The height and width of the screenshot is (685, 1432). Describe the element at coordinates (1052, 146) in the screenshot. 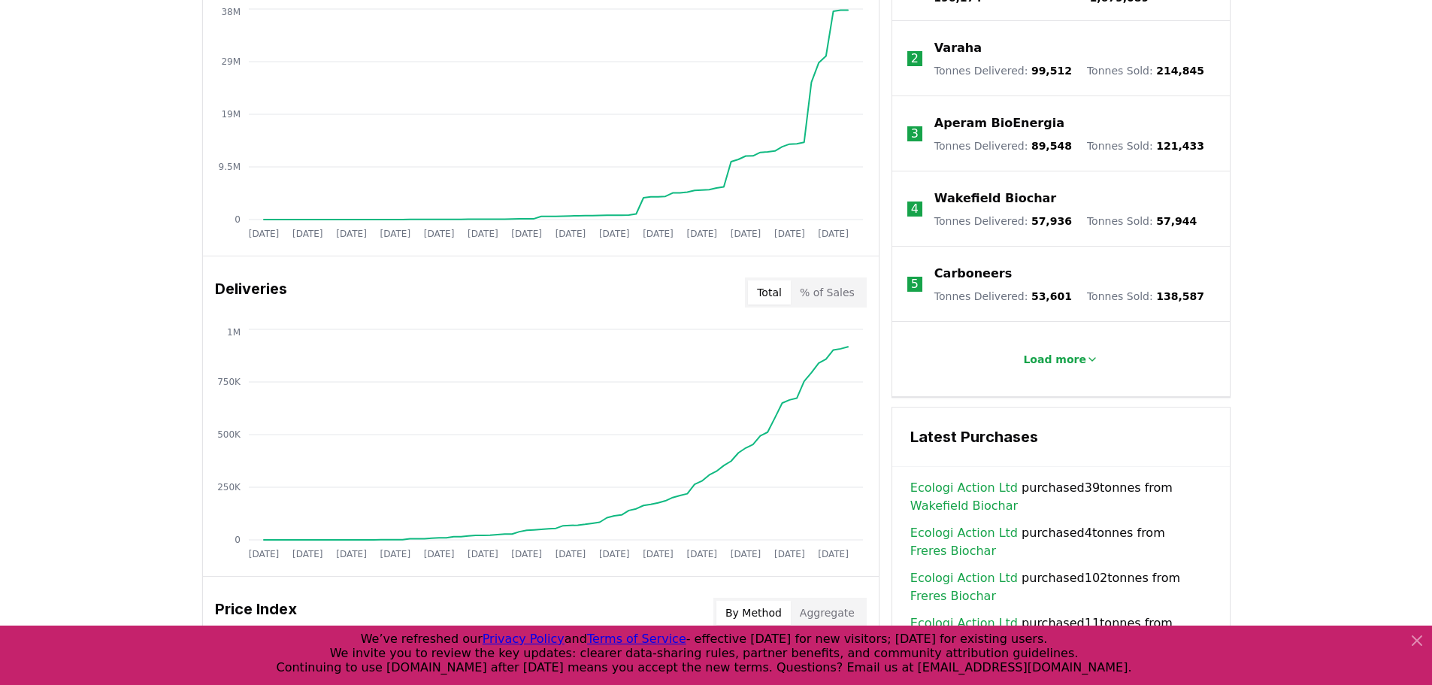

I see `span: 89,548` at that location.